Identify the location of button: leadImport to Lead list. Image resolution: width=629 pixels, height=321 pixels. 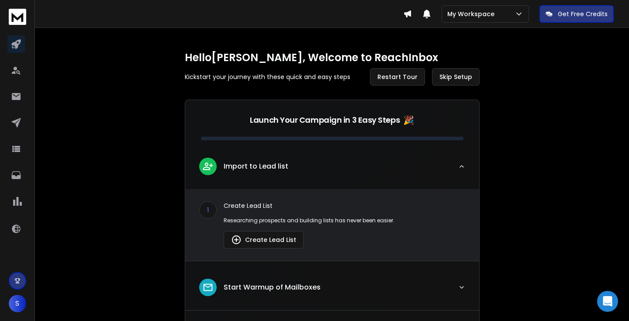
(332, 170).